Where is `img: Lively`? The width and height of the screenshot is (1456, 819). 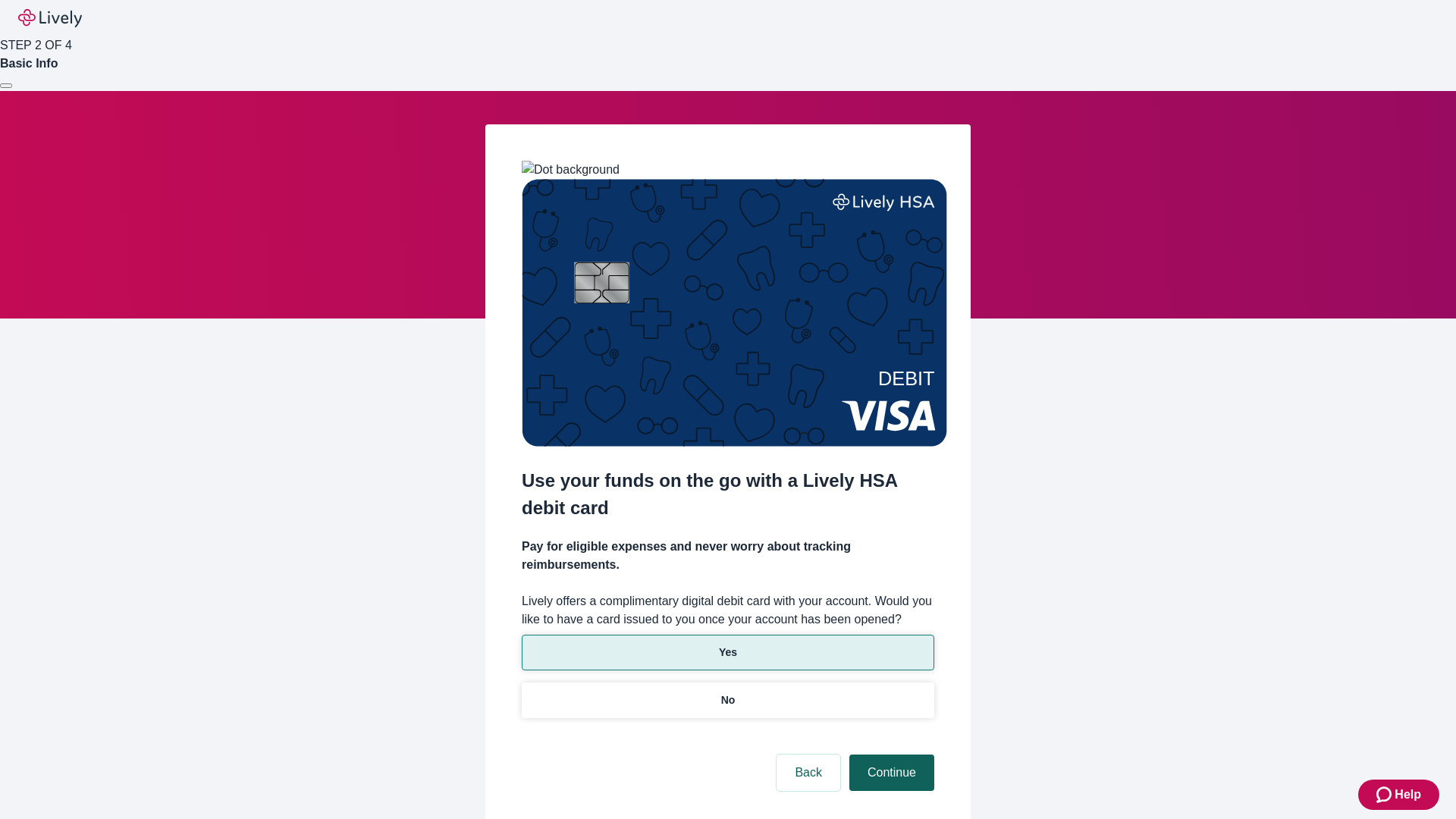
img: Lively is located at coordinates (50, 19).